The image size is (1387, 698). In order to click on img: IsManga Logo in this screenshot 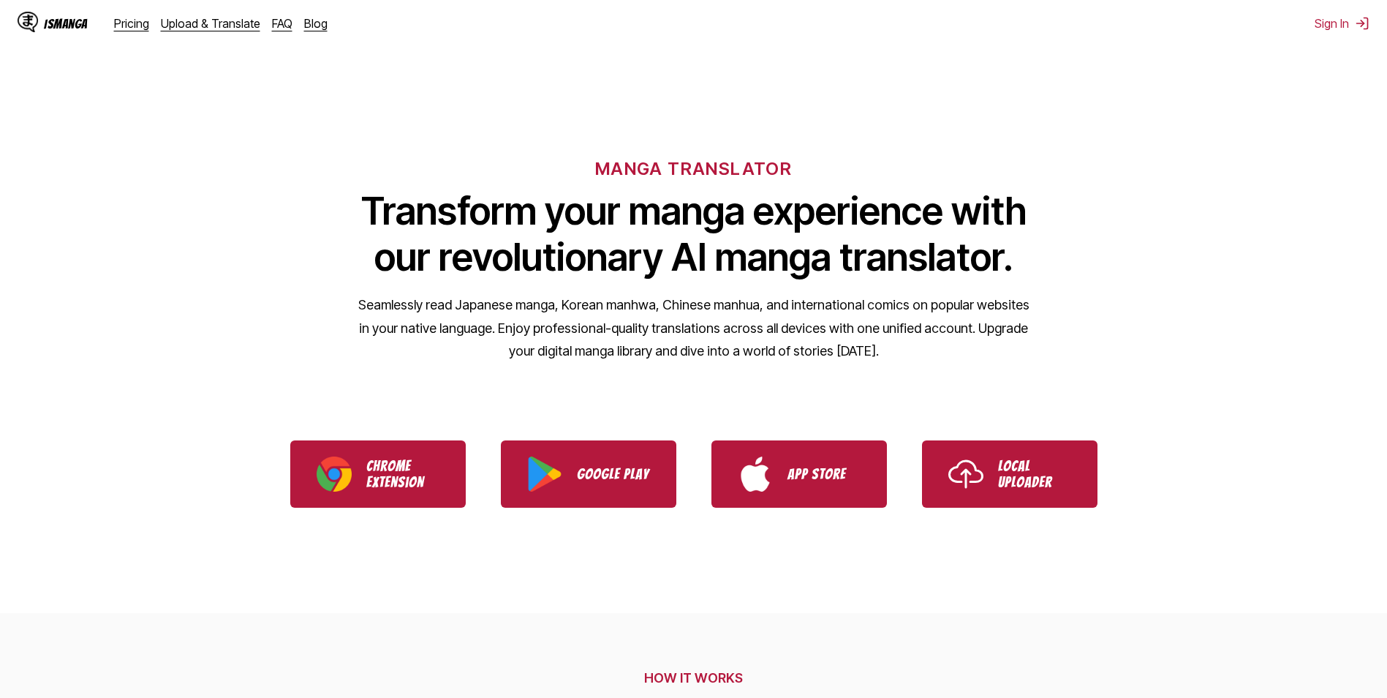, I will do `click(28, 22)`.